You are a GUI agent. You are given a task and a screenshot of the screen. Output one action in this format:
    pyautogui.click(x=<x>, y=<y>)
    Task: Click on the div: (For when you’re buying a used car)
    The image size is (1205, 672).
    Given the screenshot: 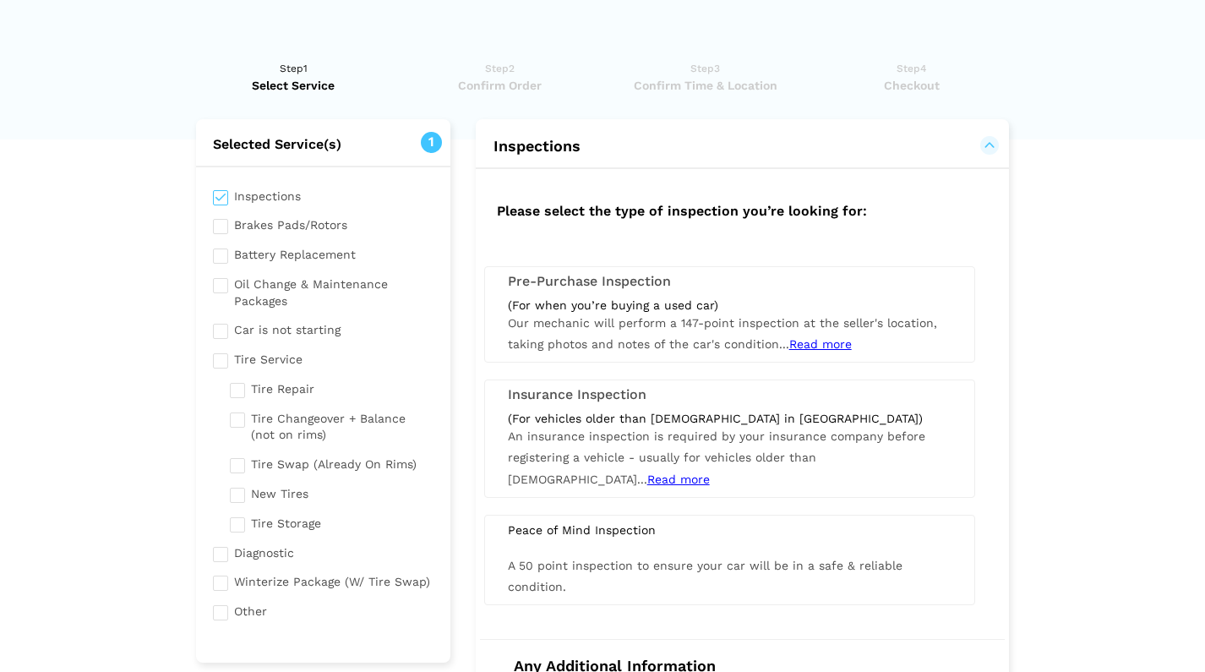 What is the action you would take?
    pyautogui.click(x=729, y=305)
    